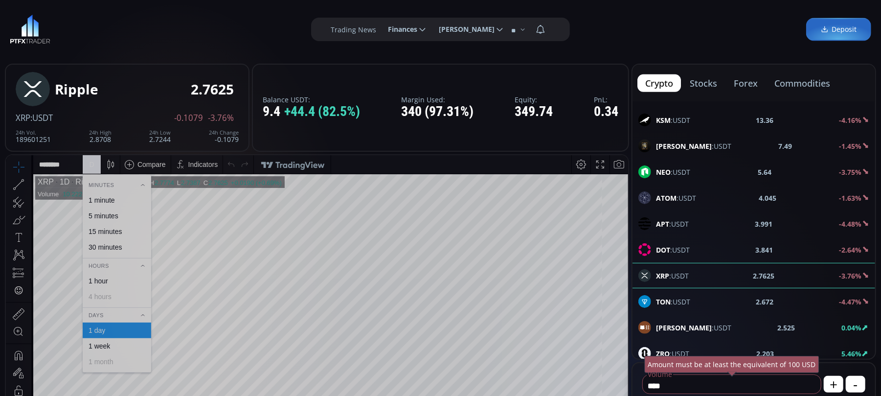 The image size is (881, 396). Describe the element at coordinates (224, 133) in the screenshot. I see `div: 24h Change` at that location.